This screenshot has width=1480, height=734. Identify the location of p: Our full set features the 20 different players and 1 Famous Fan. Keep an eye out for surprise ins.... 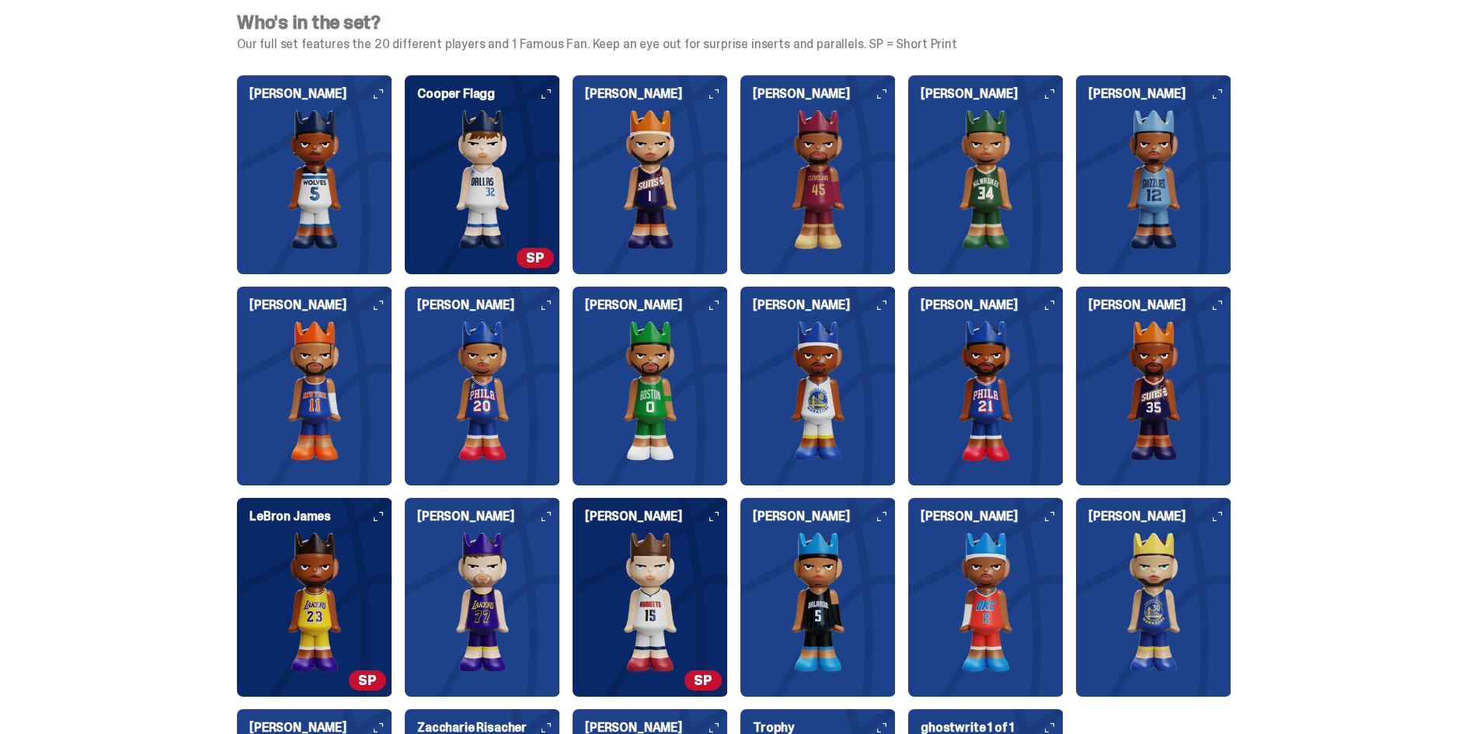
(734, 44).